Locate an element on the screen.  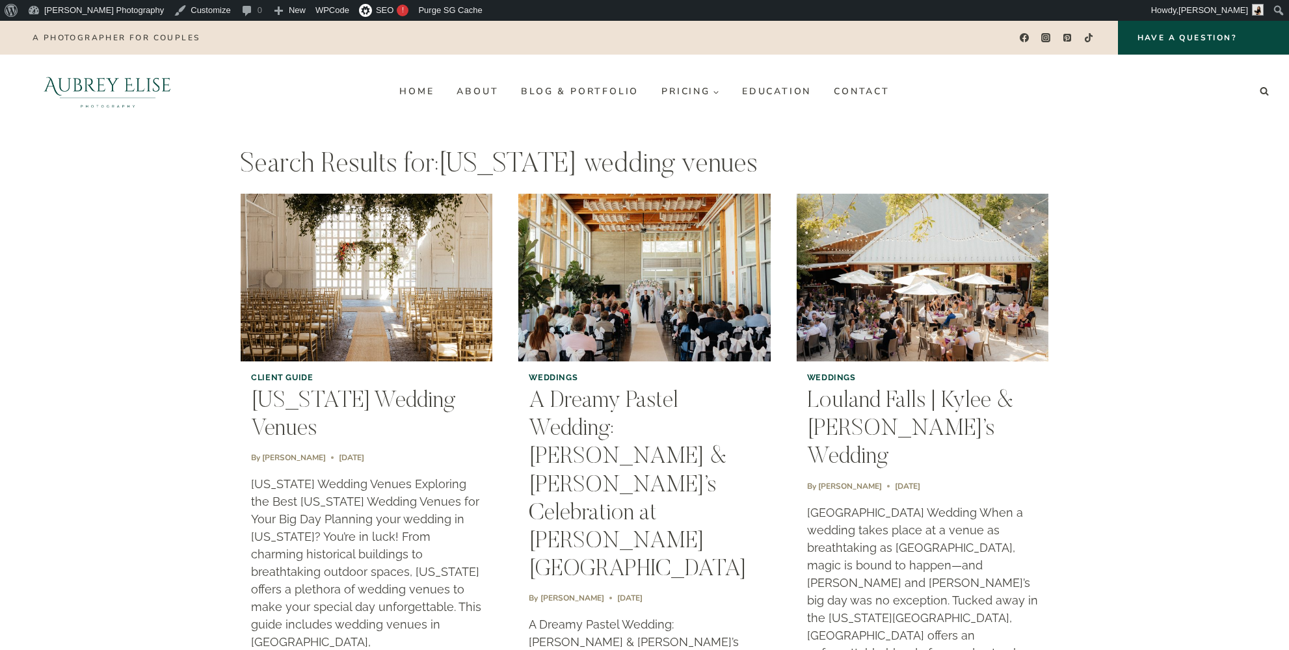
a: About is located at coordinates (477, 92).